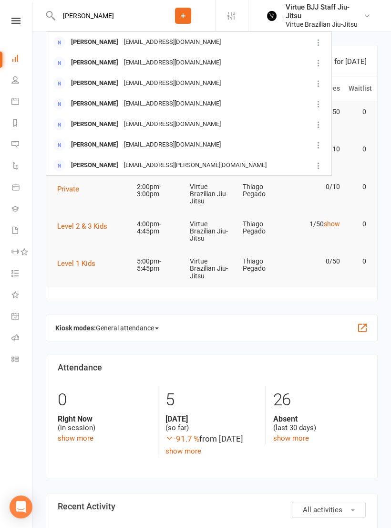 Image resolution: width=391 pixels, height=528 pixels. I want to click on strong: Absent, so click(320, 419).